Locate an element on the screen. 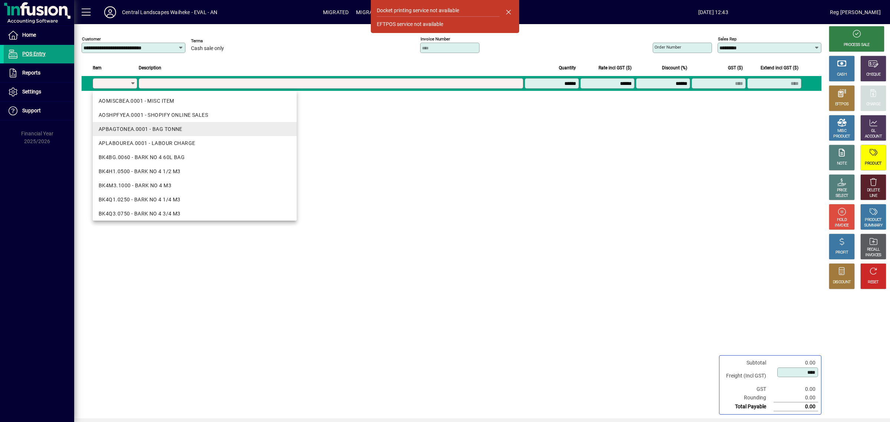  span: Item is located at coordinates (97, 68).